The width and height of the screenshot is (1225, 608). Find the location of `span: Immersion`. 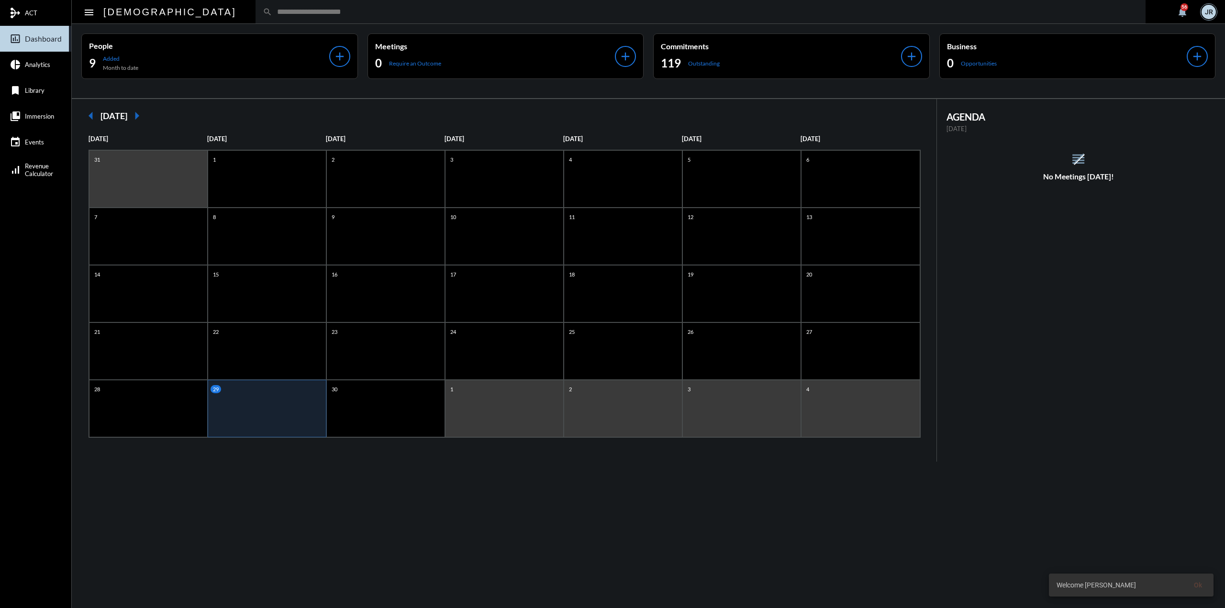

span: Immersion is located at coordinates (39, 116).